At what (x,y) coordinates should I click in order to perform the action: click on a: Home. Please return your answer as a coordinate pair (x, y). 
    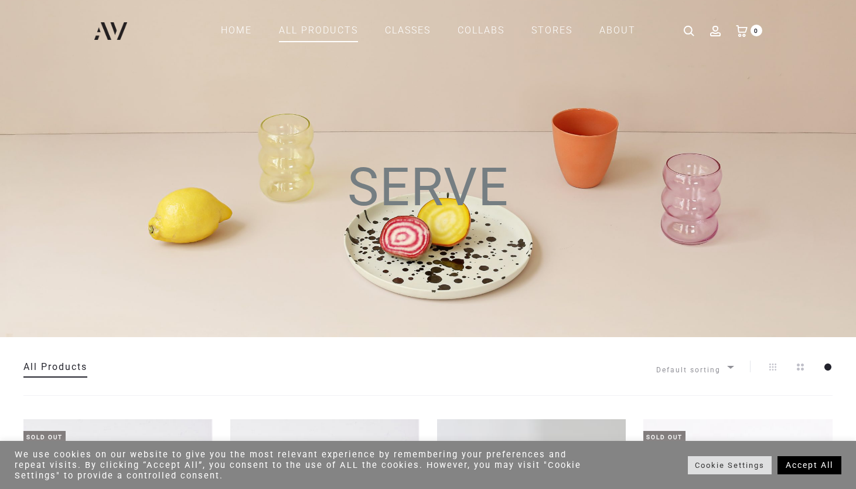
    Looking at the image, I should click on (236, 30).